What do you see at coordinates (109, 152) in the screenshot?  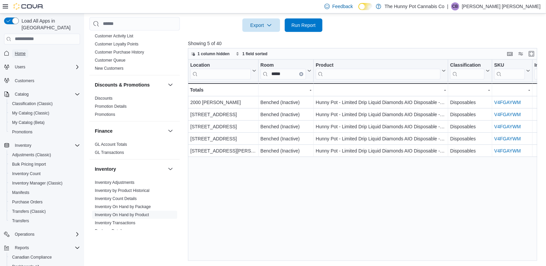 I see `span: GL Transactions` at bounding box center [109, 152].